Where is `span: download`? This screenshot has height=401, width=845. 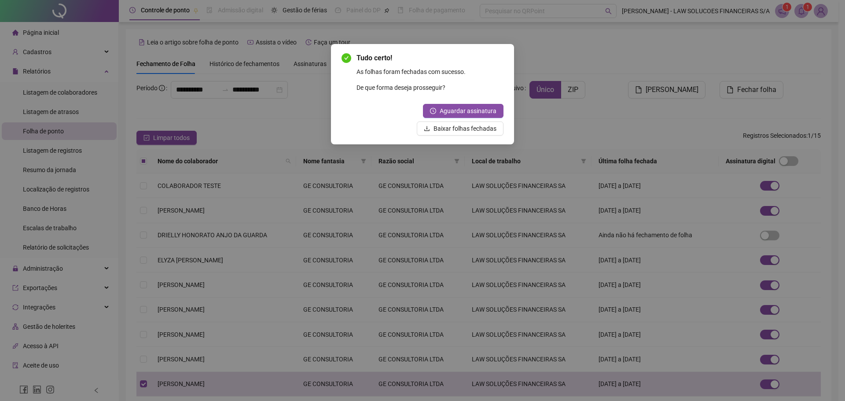 span: download is located at coordinates (427, 129).